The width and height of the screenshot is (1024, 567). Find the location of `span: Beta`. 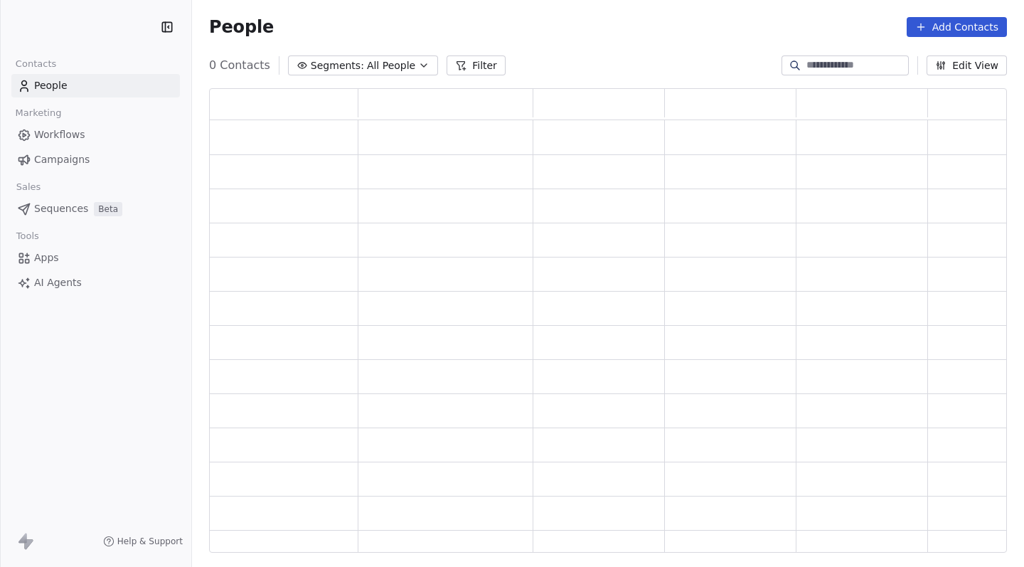

span: Beta is located at coordinates (108, 209).